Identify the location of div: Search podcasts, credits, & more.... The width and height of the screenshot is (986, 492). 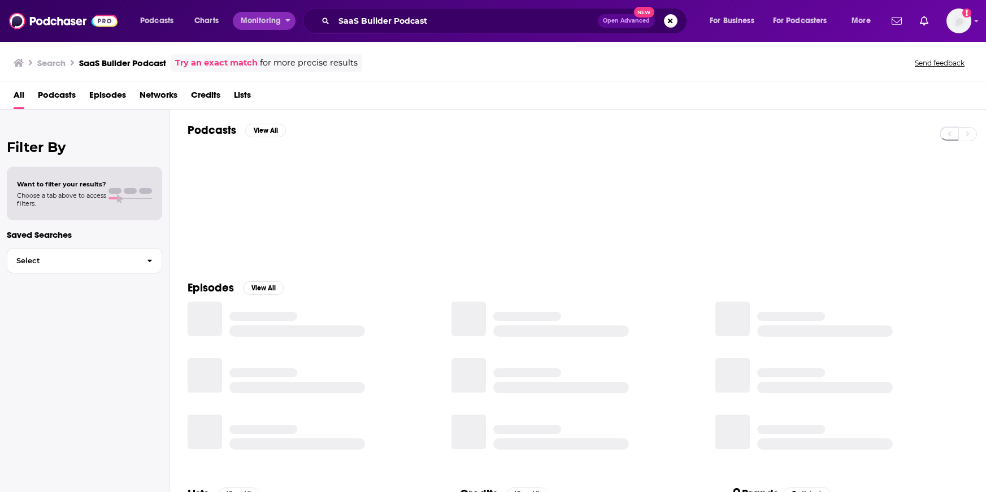
(506, 21).